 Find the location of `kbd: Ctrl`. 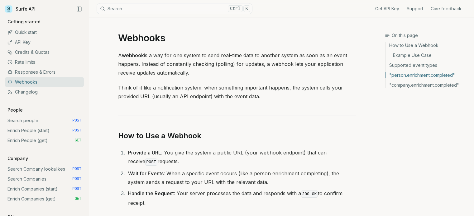

kbd: Ctrl is located at coordinates (235, 9).